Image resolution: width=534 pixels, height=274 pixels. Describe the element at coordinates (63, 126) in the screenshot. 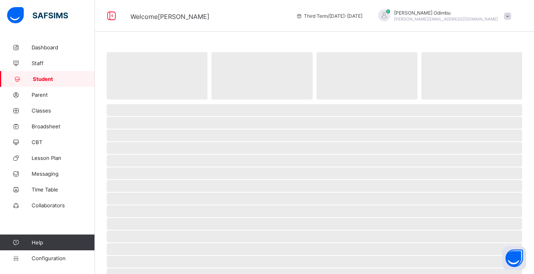

I see `span: Broadsheet` at that location.